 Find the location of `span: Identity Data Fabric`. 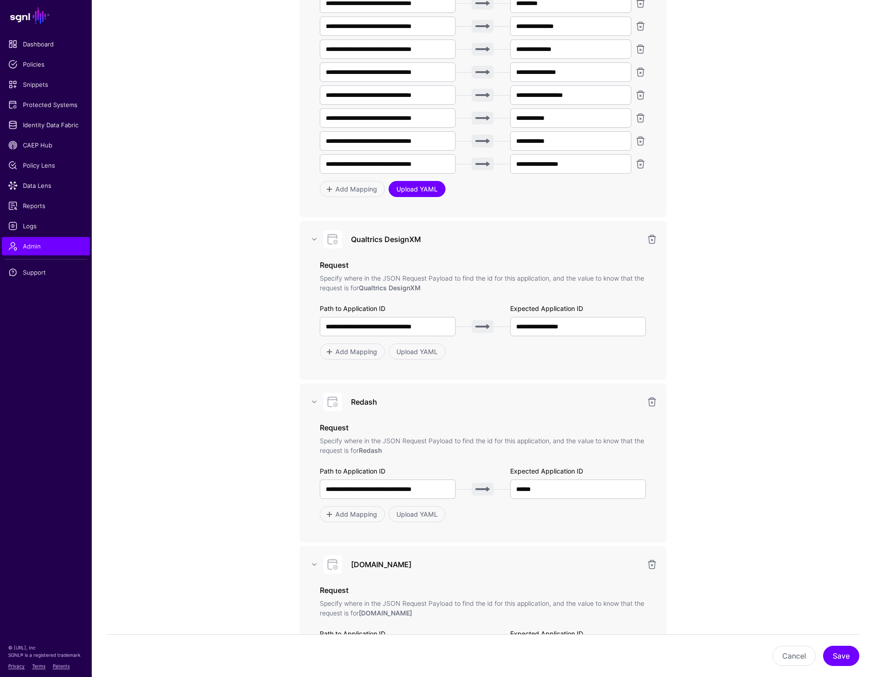

span: Identity Data Fabric is located at coordinates (46, 125).